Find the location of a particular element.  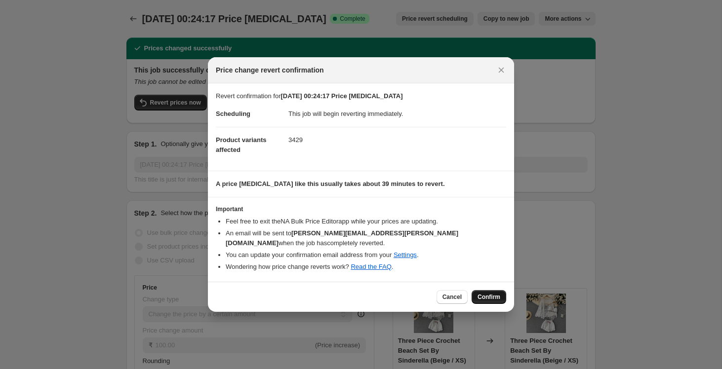

button: Close is located at coordinates (501, 70).